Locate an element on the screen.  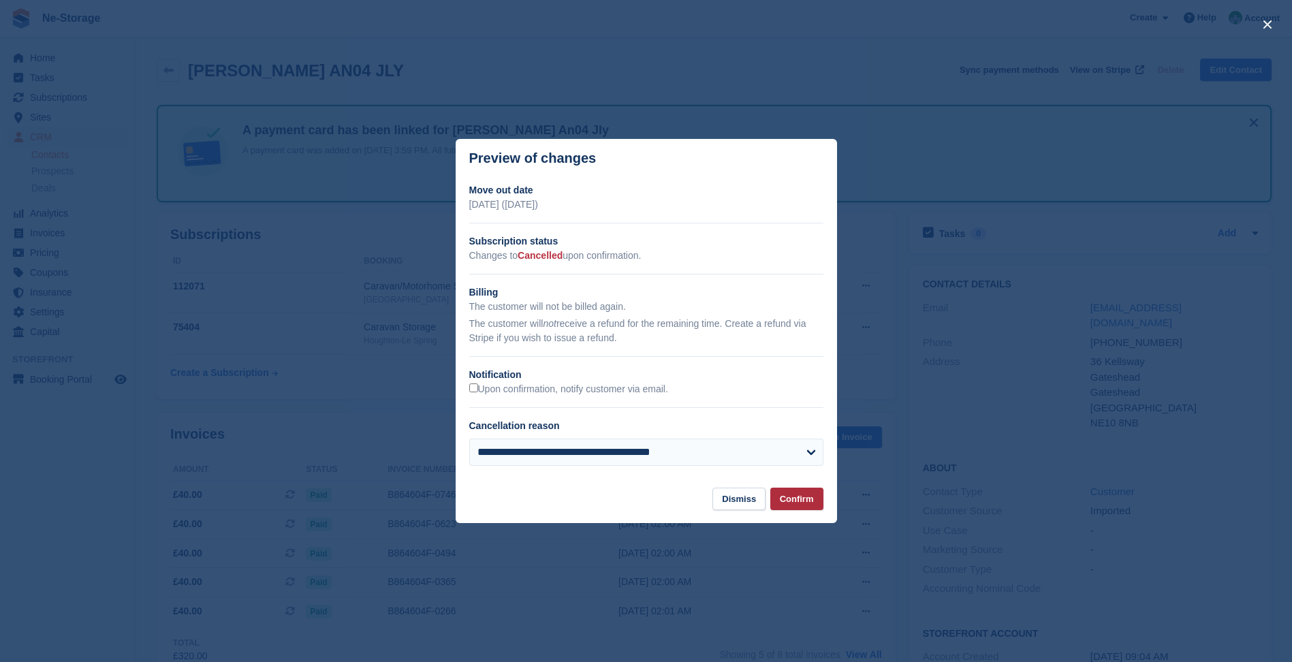
input: Upon confirmation, notify customer via email. is located at coordinates (473, 388).